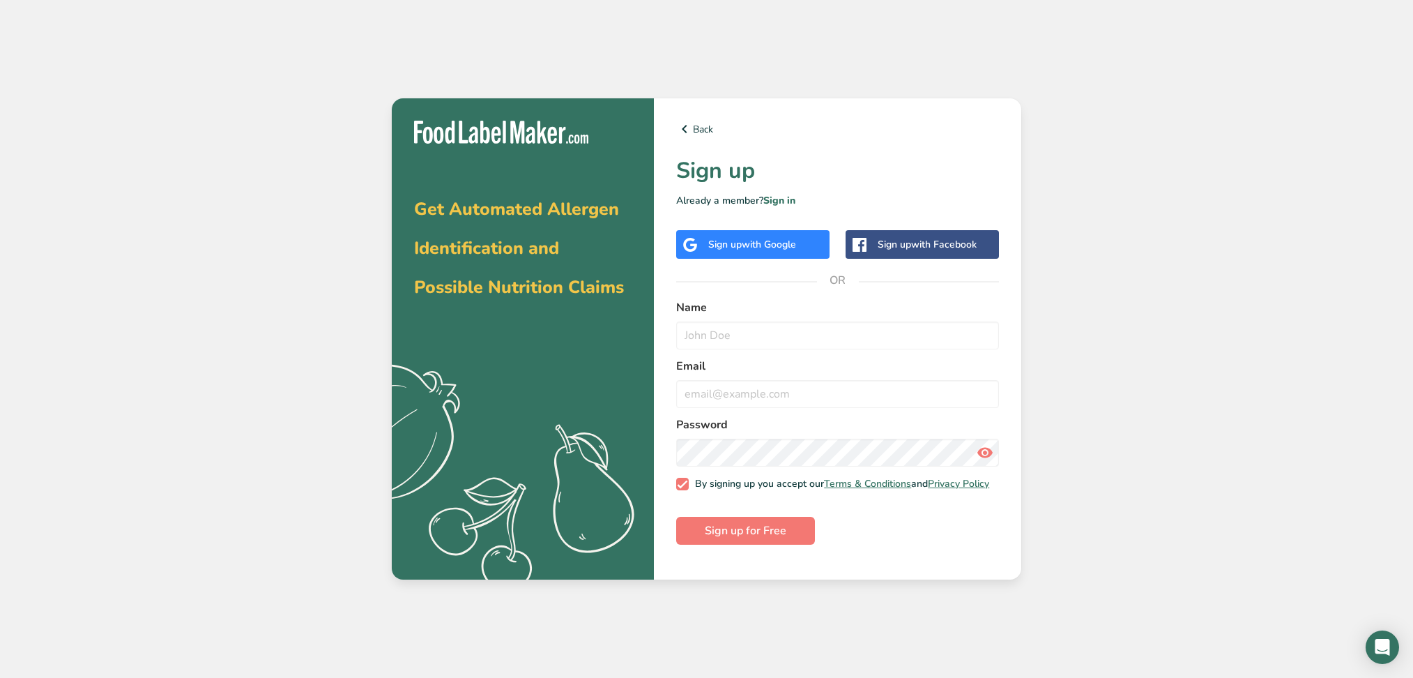  I want to click on p: Already a member?, so click(837, 200).